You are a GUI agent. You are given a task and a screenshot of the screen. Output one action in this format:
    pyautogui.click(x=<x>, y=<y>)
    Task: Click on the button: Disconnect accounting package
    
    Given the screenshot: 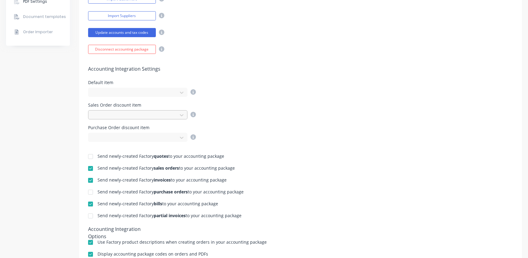 What is the action you would take?
    pyautogui.click(x=122, y=49)
    